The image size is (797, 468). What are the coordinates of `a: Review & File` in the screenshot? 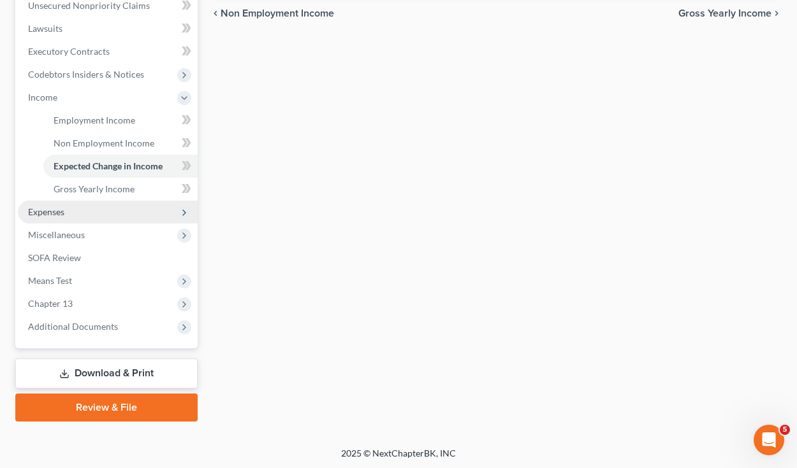 It's located at (106, 408).